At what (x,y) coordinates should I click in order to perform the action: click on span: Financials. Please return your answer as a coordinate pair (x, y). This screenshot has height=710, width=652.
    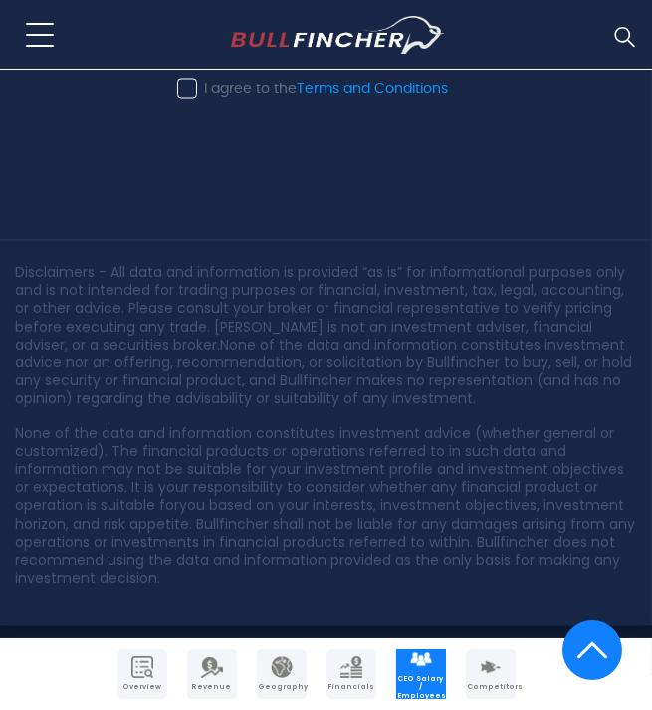
    Looking at the image, I should click on (351, 687).